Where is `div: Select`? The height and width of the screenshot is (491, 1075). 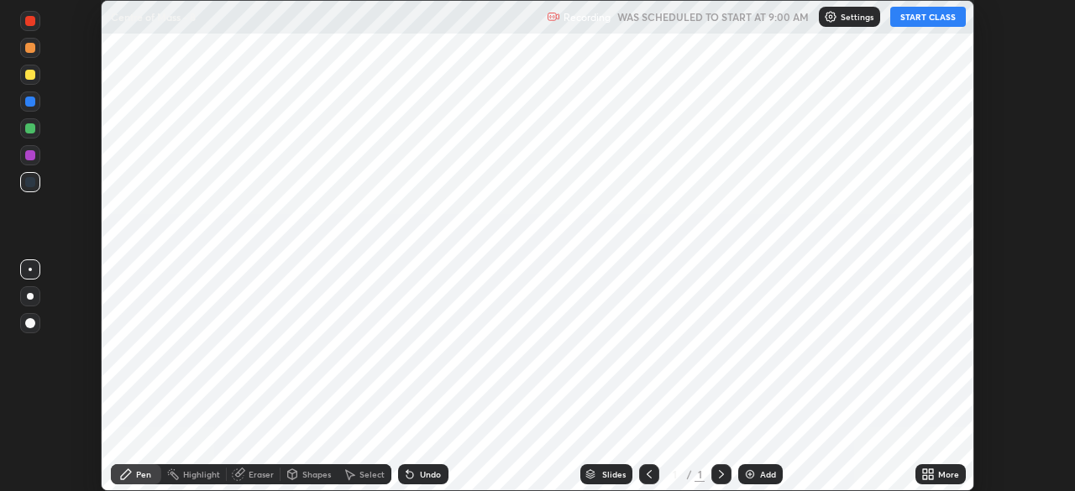 div: Select is located at coordinates (372, 475).